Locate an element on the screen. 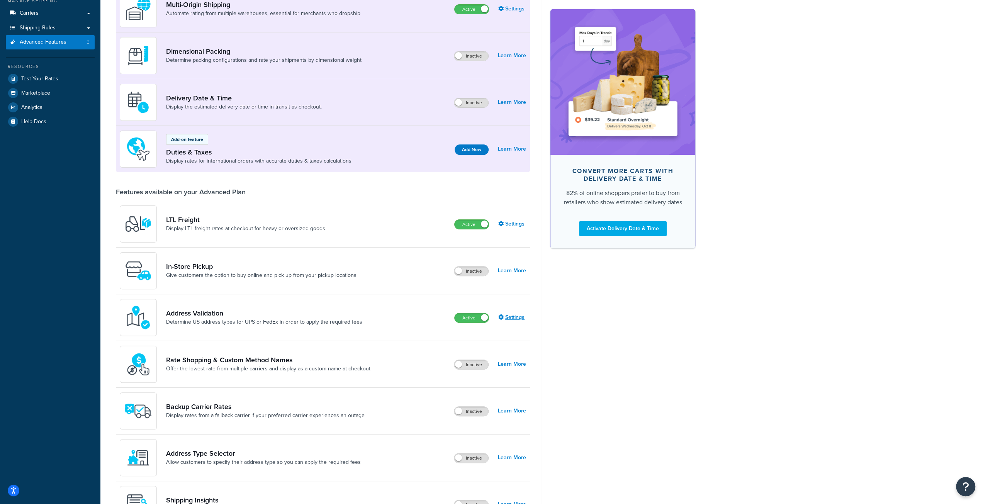 This screenshot has width=983, height=504. a: Carriers is located at coordinates (50, 13).